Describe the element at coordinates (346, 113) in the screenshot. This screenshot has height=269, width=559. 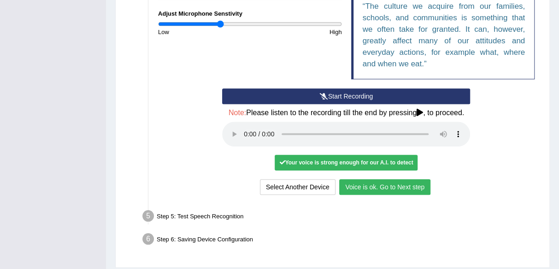
I see `h4: Please listen to the recording till the end by pressing , to proceed.` at that location.